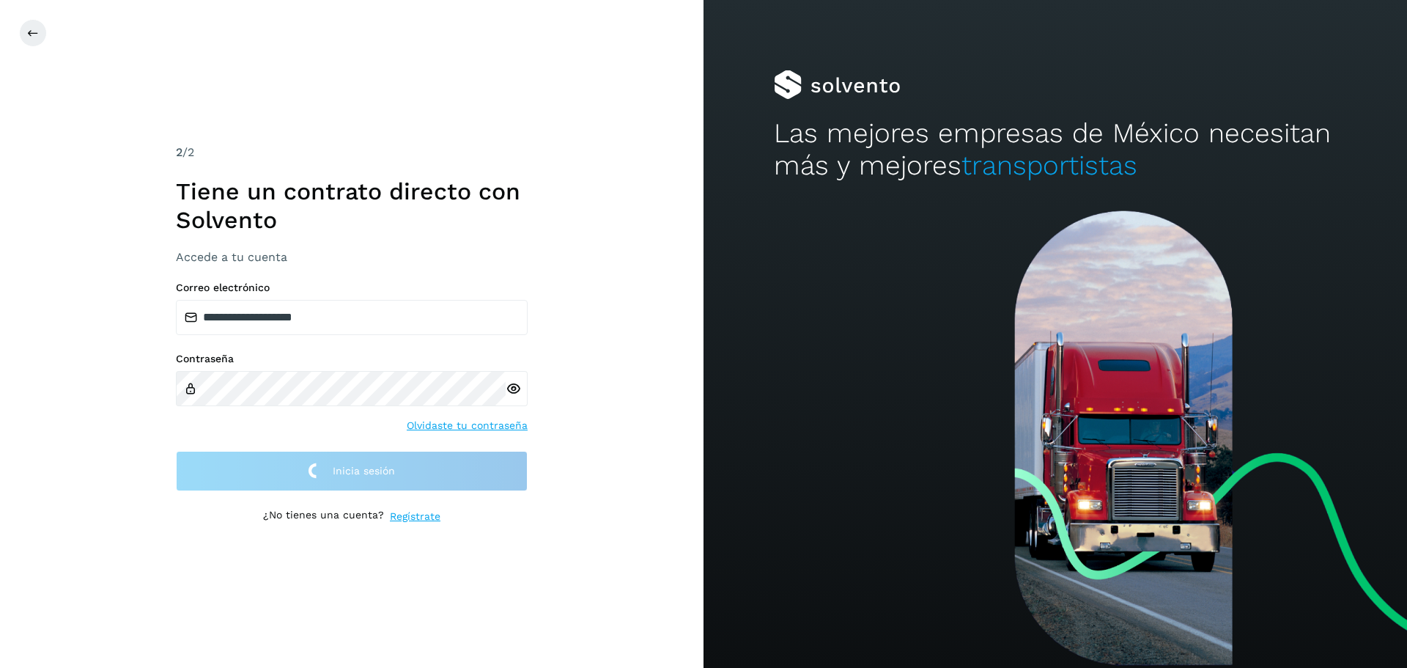 The image size is (1407, 668). Describe the element at coordinates (352, 470) in the screenshot. I see `button: Inicia sesión` at that location.